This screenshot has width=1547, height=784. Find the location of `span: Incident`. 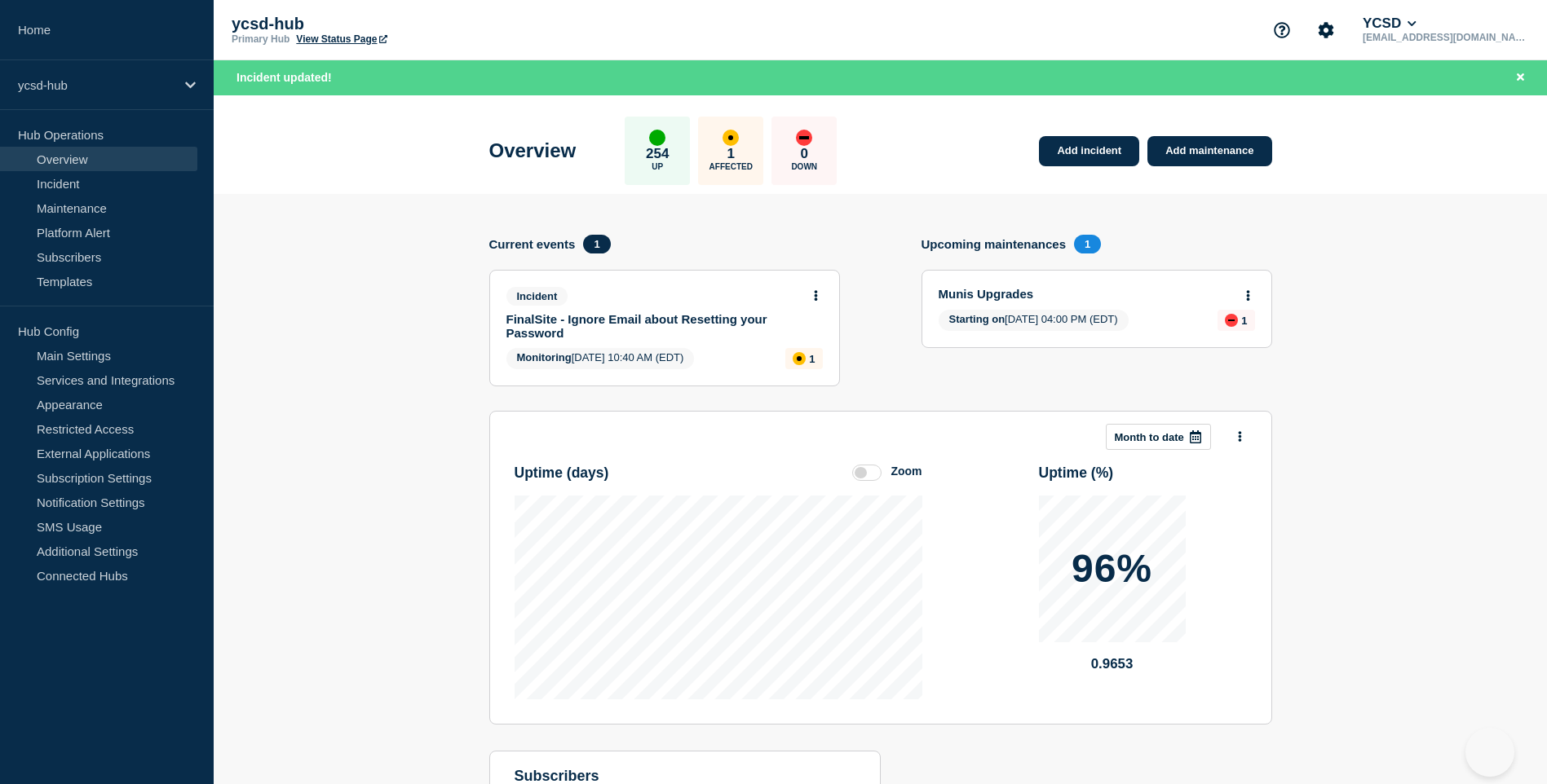

span: Incident is located at coordinates (537, 295).